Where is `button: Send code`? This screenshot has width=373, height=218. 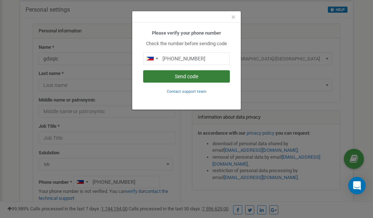 button: Send code is located at coordinates (186, 76).